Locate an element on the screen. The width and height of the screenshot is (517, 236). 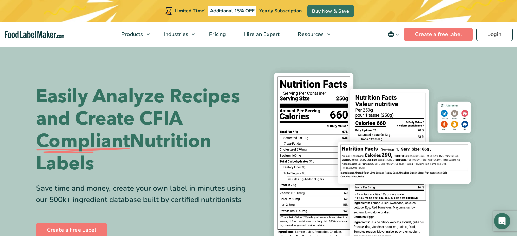
span: Yearly Subscription is located at coordinates (281, 11).